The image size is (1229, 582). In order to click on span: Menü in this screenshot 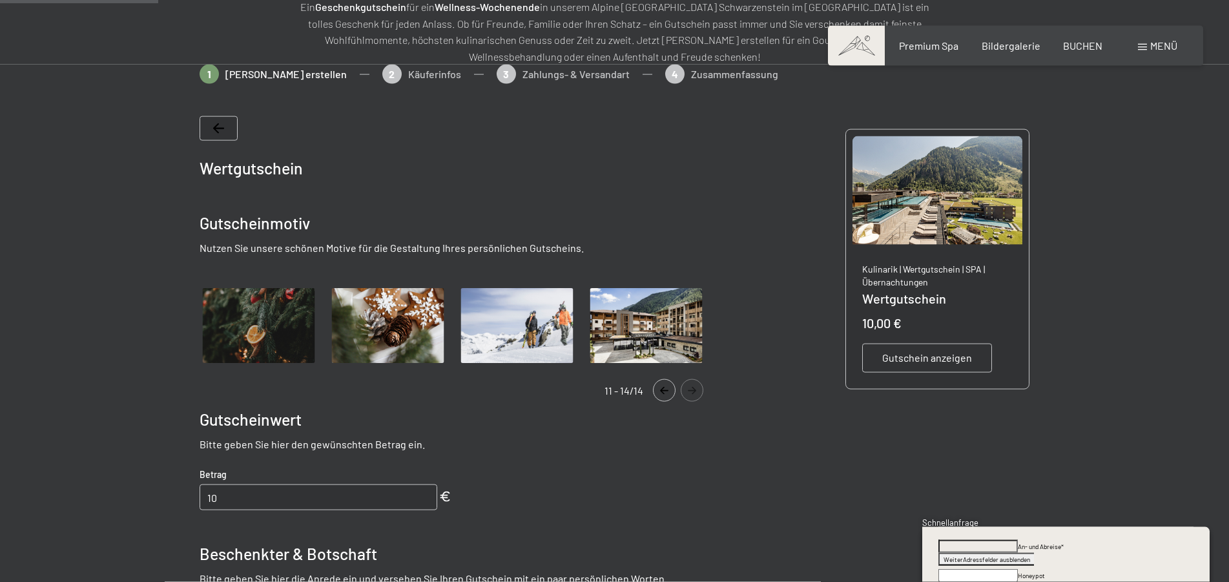, I will do `click(1164, 45)`.